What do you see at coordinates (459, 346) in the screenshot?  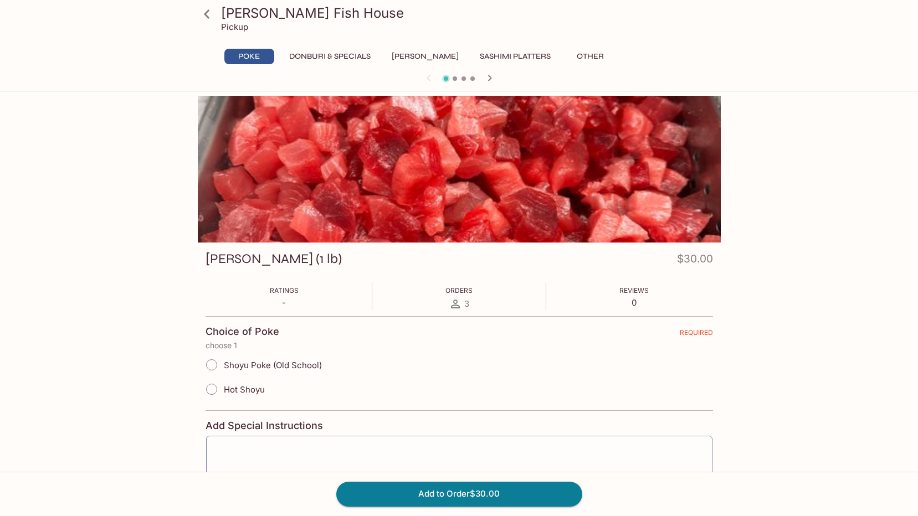 I see `p: choose 1` at bounding box center [459, 346].